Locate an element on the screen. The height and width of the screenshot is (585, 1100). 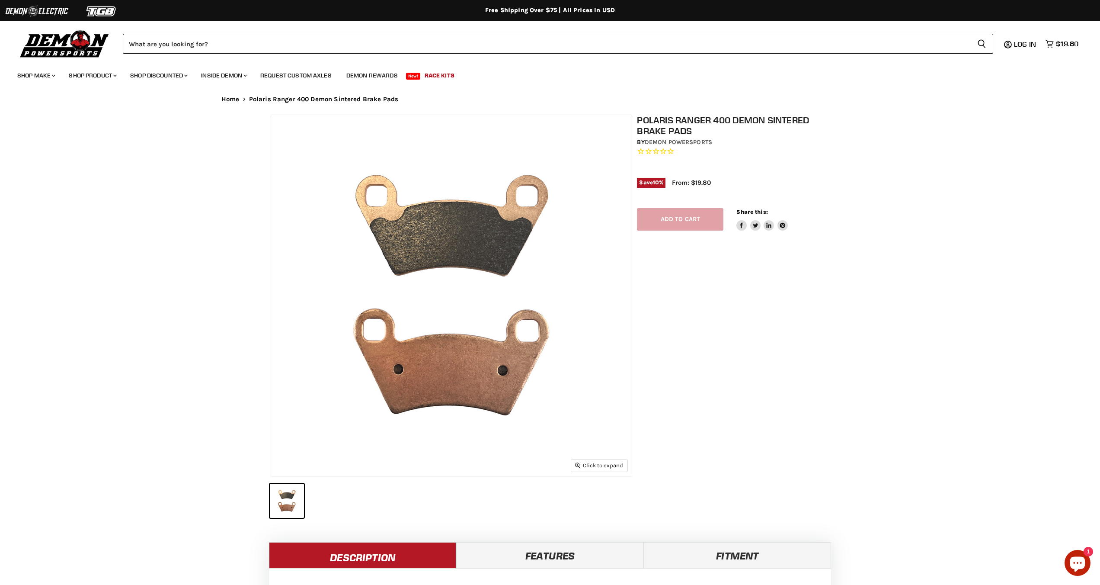
span: Save % is located at coordinates (651, 182).